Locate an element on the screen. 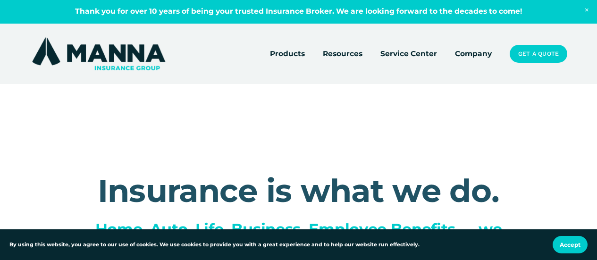 The width and height of the screenshot is (597, 260). a: Company is located at coordinates (473, 54).